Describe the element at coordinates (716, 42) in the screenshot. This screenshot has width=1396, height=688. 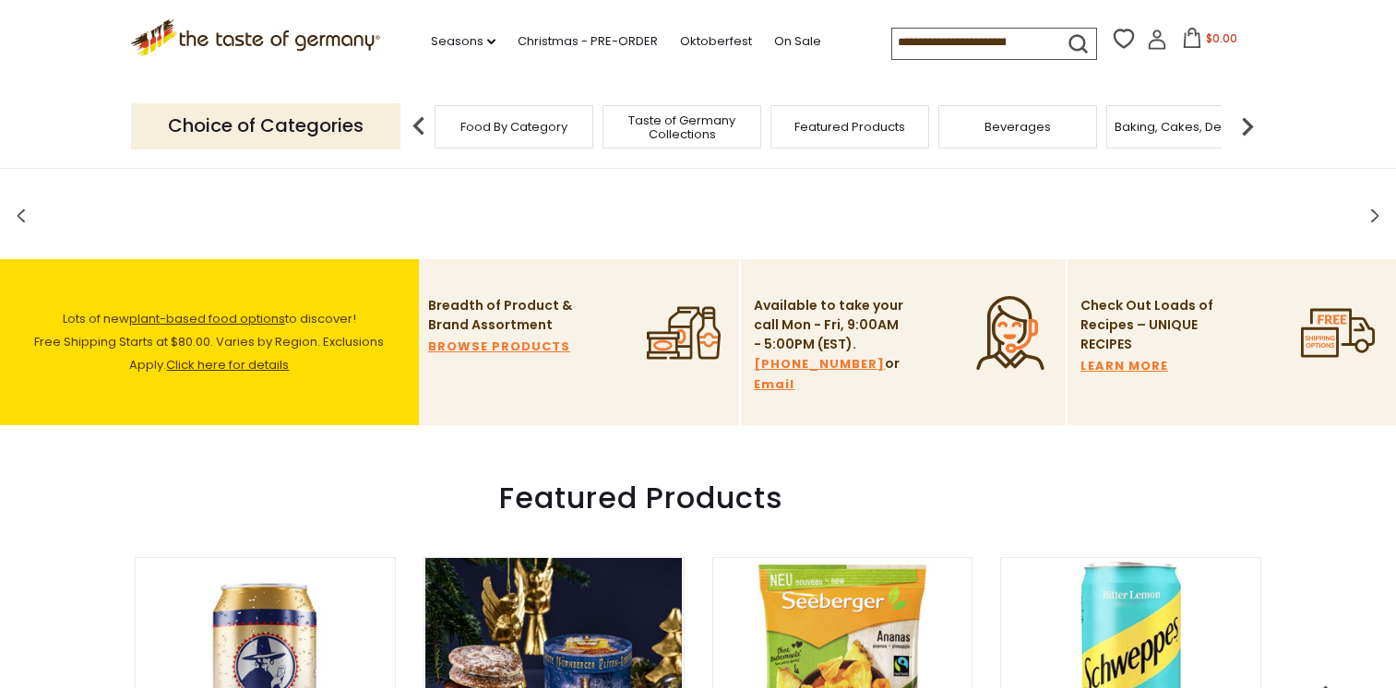
I see `a: Oktoberfest` at that location.